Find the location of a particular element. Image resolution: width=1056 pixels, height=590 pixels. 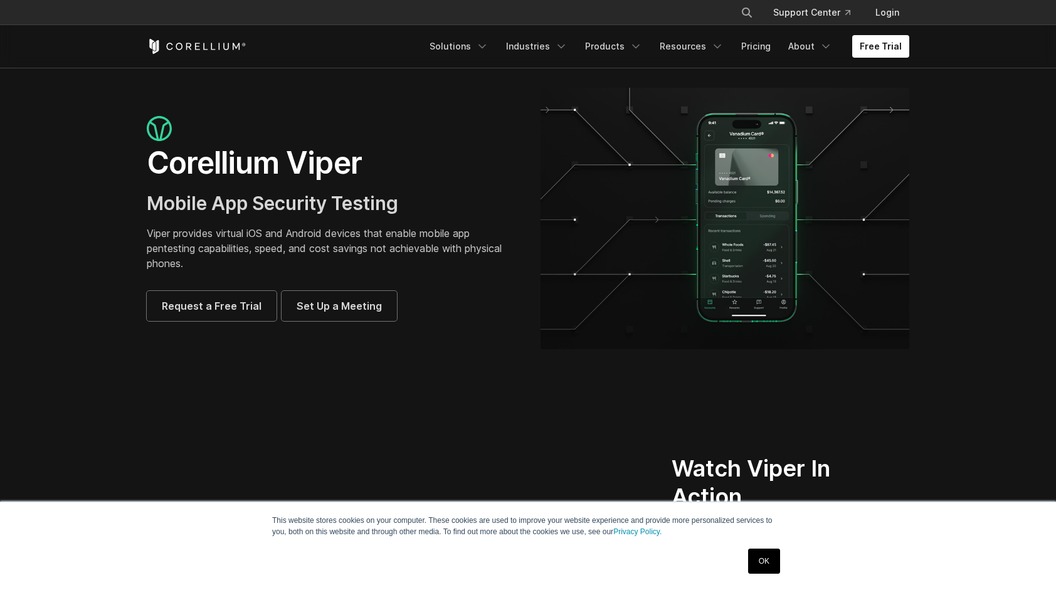

a: Request a Free Trial is located at coordinates (211, 306).